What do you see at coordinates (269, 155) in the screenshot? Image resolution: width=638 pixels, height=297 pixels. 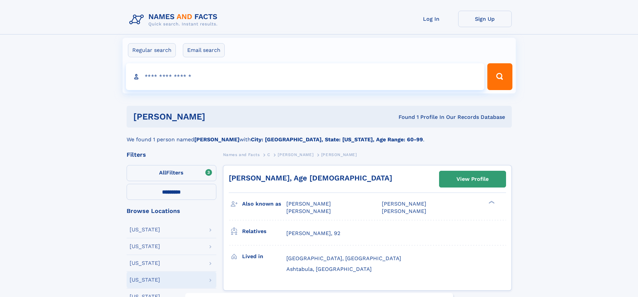 I see `span: C` at bounding box center [269, 155].